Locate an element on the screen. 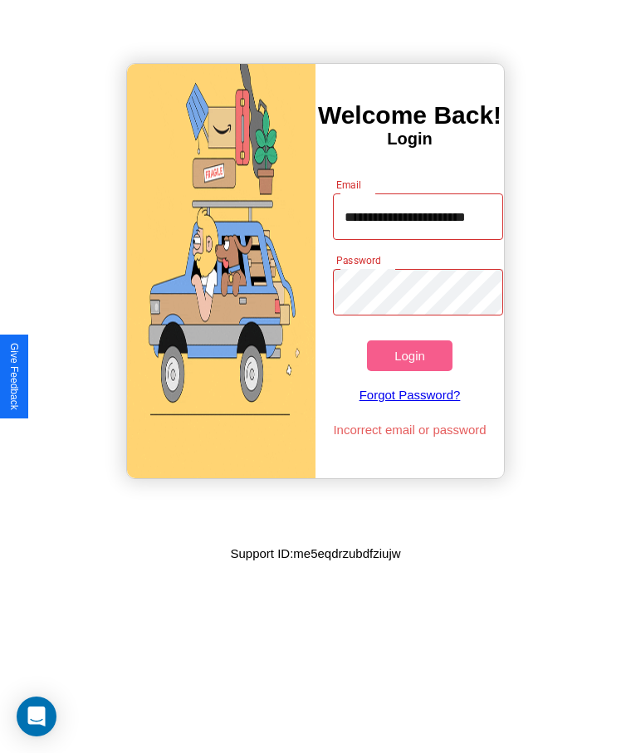 The height and width of the screenshot is (753, 631). p: Support ID: me5eqdrzubdfziujw is located at coordinates (315, 553).